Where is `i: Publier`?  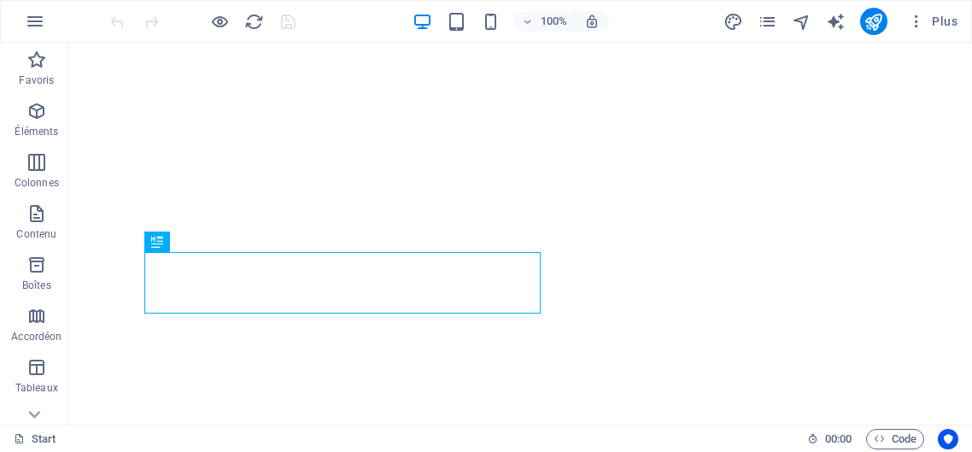 i: Publier is located at coordinates (873, 21).